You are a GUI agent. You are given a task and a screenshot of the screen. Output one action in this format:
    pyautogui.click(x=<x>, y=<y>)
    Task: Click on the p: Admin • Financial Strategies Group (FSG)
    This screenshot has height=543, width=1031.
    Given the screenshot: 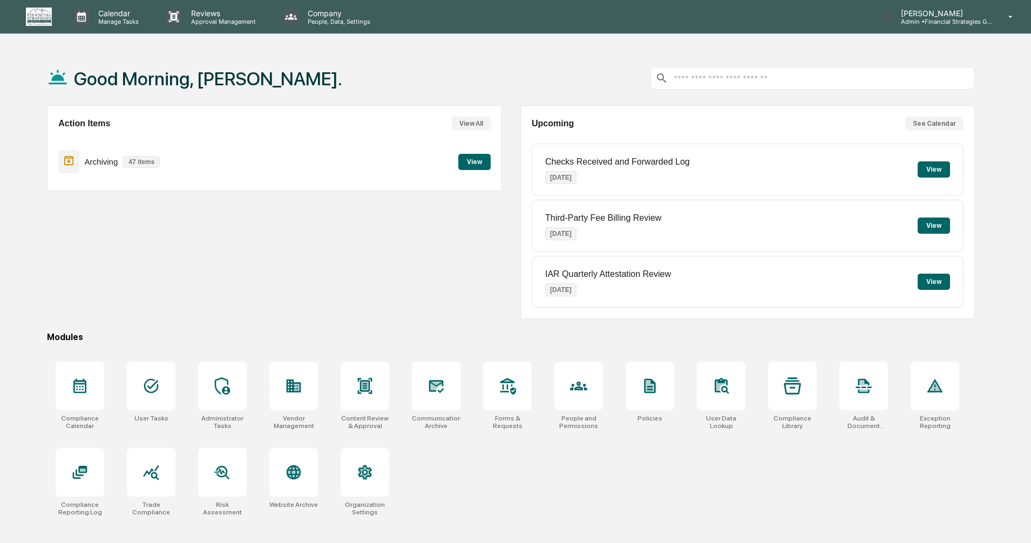 What is the action you would take?
    pyautogui.click(x=942, y=22)
    